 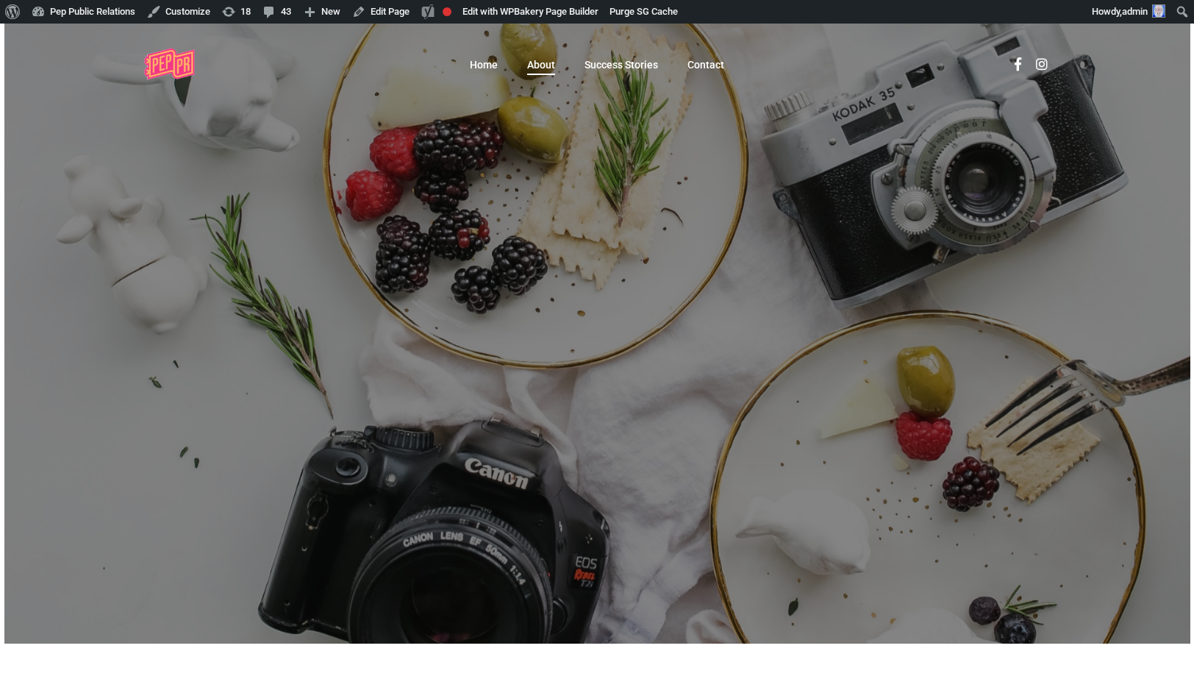 I want to click on a: About, so click(x=541, y=65).